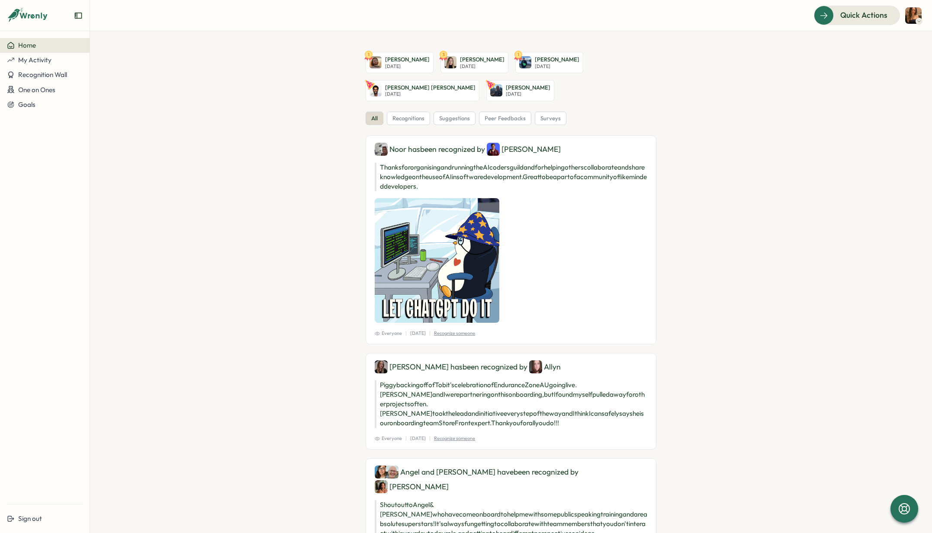  What do you see at coordinates (536, 367) in the screenshot?
I see `img: Allyn Neal` at bounding box center [536, 367].